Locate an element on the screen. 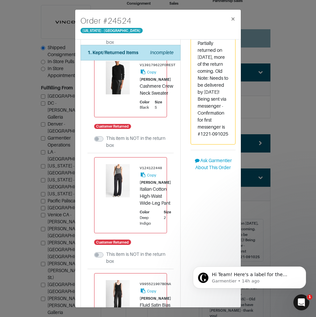 The image size is (316, 317). div: Fluid Satin Bias Pant is located at coordinates (155, 309).